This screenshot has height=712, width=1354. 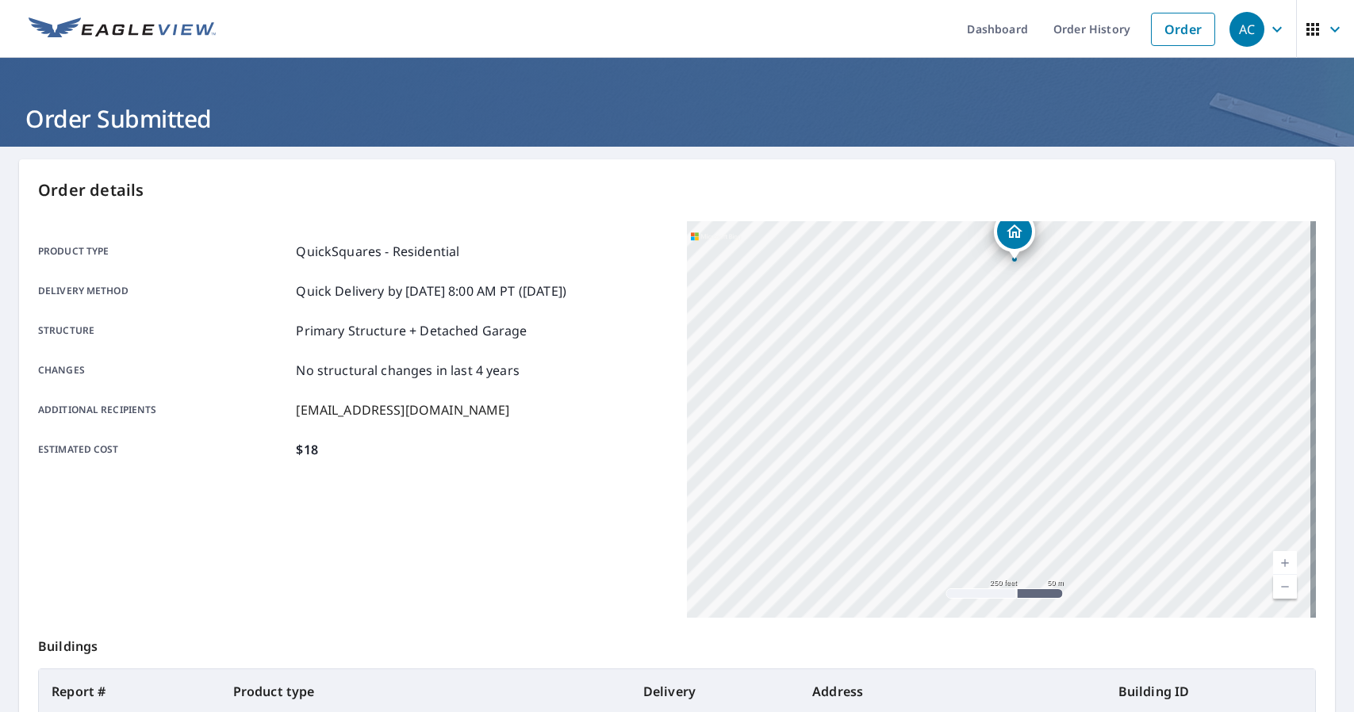 What do you see at coordinates (1015, 236) in the screenshot?
I see `div: Dropped pin, building 1, Residential property, 8755 W Acacia St Milwaukee, WI 53224` at bounding box center [1015, 236].